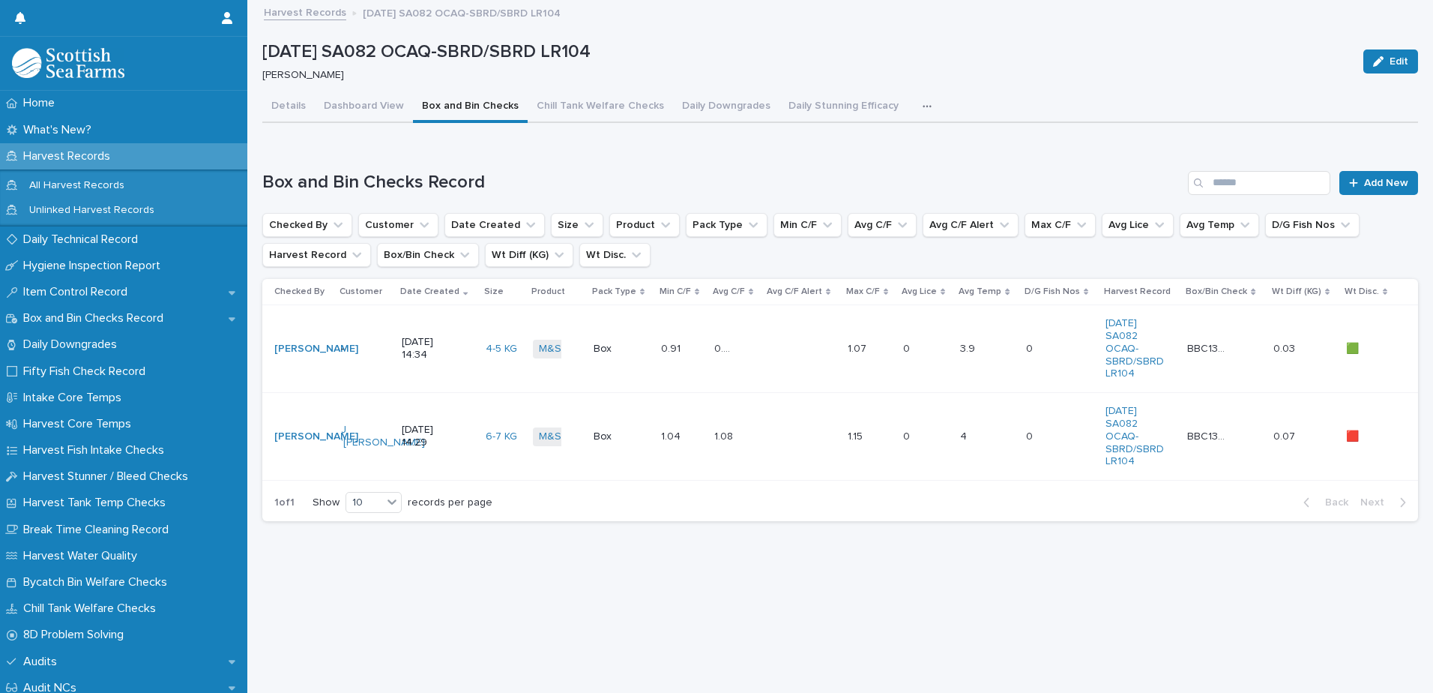 This screenshot has height=693, width=1433. Describe the element at coordinates (1219, 225) in the screenshot. I see `button: Avg Temp` at that location.